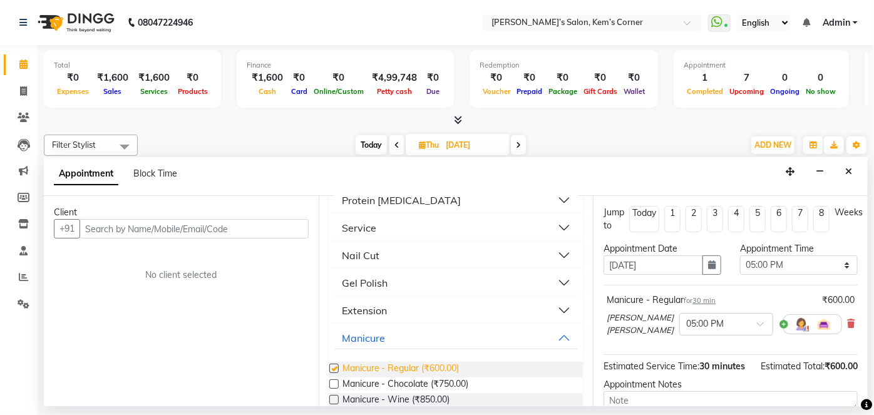 The image size is (874, 415). What do you see at coordinates (193, 91) in the screenshot?
I see `span: Products` at bounding box center [193, 91].